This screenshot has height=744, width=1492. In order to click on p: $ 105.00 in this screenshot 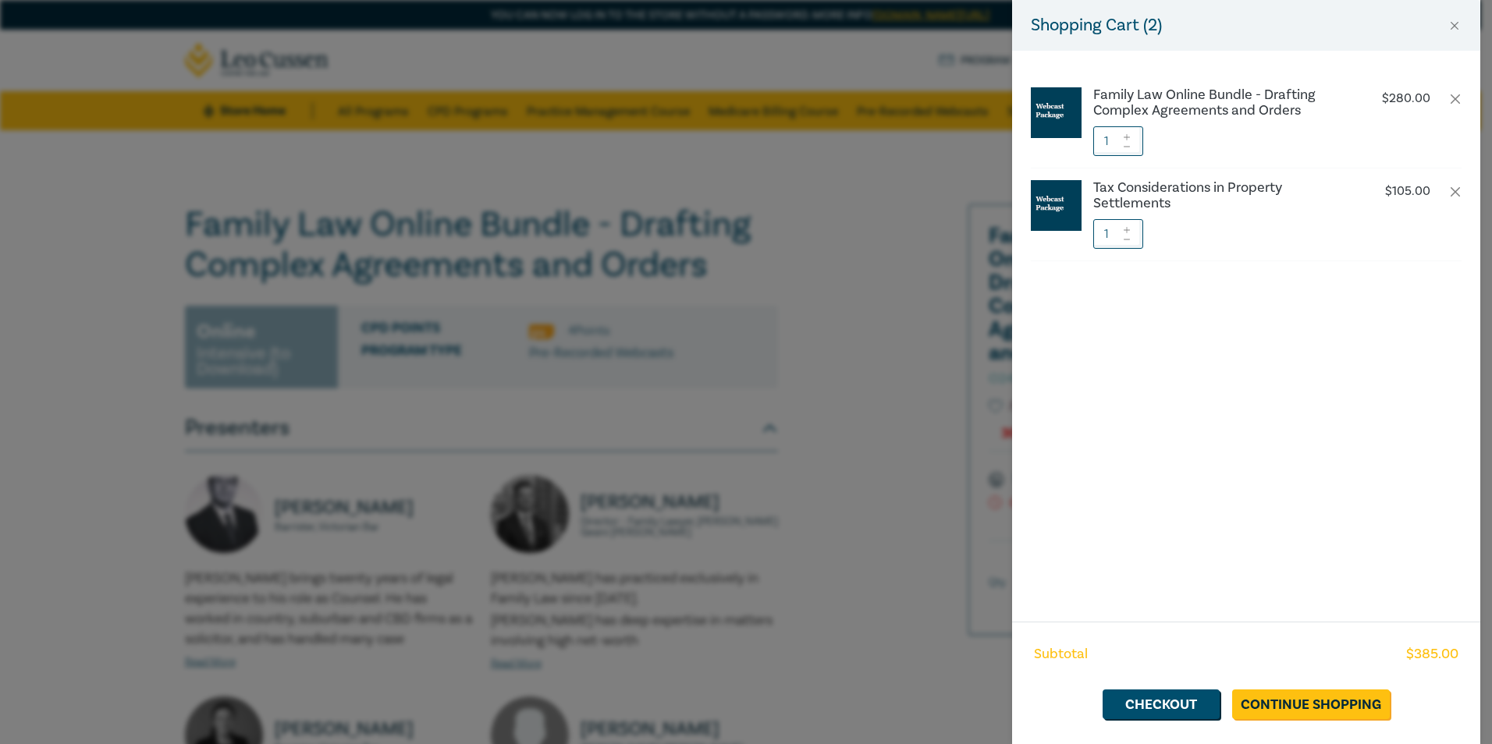, I will do `click(1407, 191)`.